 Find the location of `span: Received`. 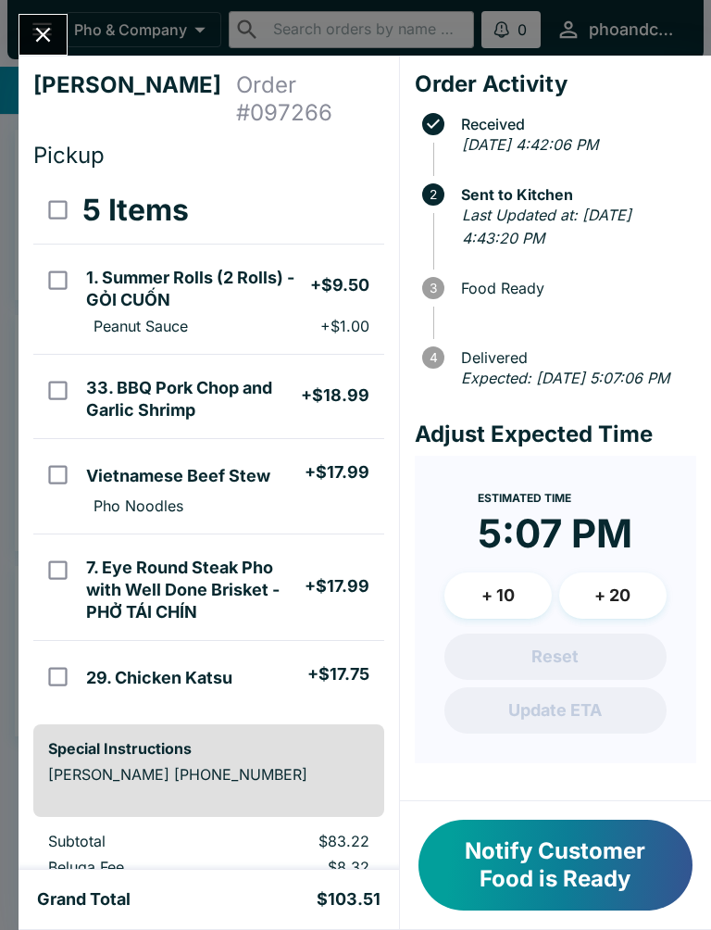

span: Received is located at coordinates (574, 124).